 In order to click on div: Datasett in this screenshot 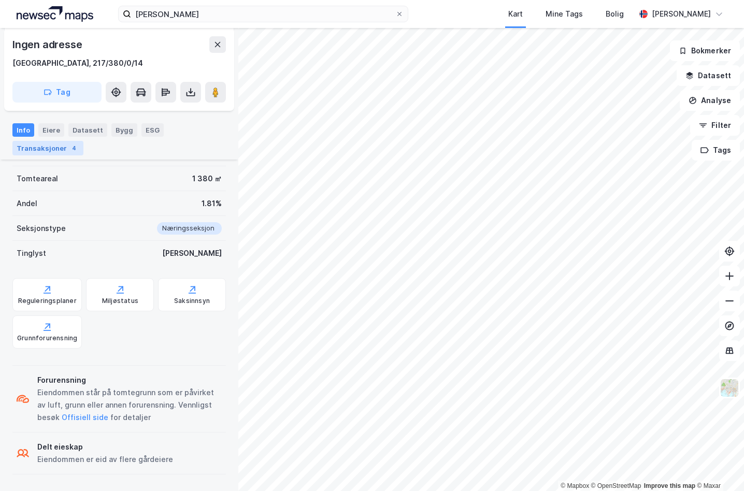, I will do `click(88, 130)`.